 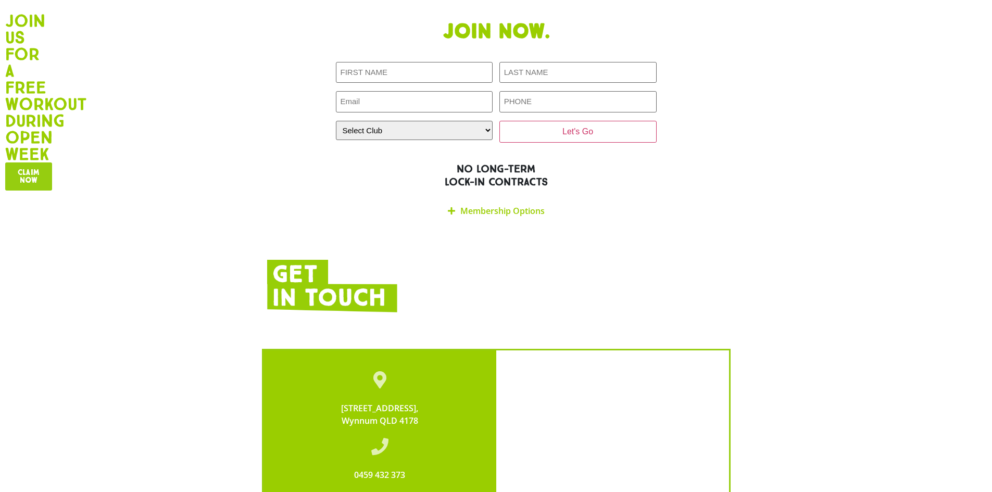 I want to click on input: FIRST NAME, so click(x=414, y=72).